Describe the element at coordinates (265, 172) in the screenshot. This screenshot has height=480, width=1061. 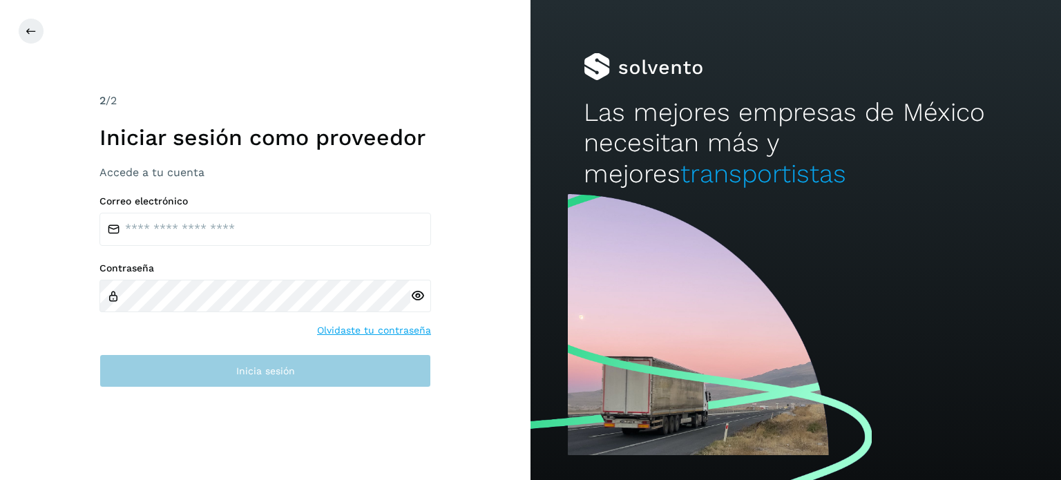
I see `h3: Accede a tu cuenta` at that location.